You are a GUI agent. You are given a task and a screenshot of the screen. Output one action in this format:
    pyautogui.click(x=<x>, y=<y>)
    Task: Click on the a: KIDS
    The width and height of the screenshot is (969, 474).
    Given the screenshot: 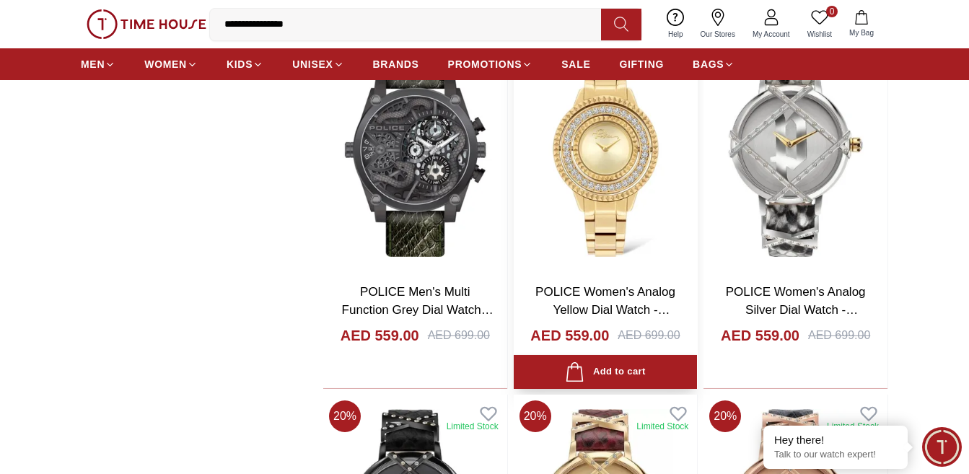 What is the action you would take?
    pyautogui.click(x=245, y=64)
    